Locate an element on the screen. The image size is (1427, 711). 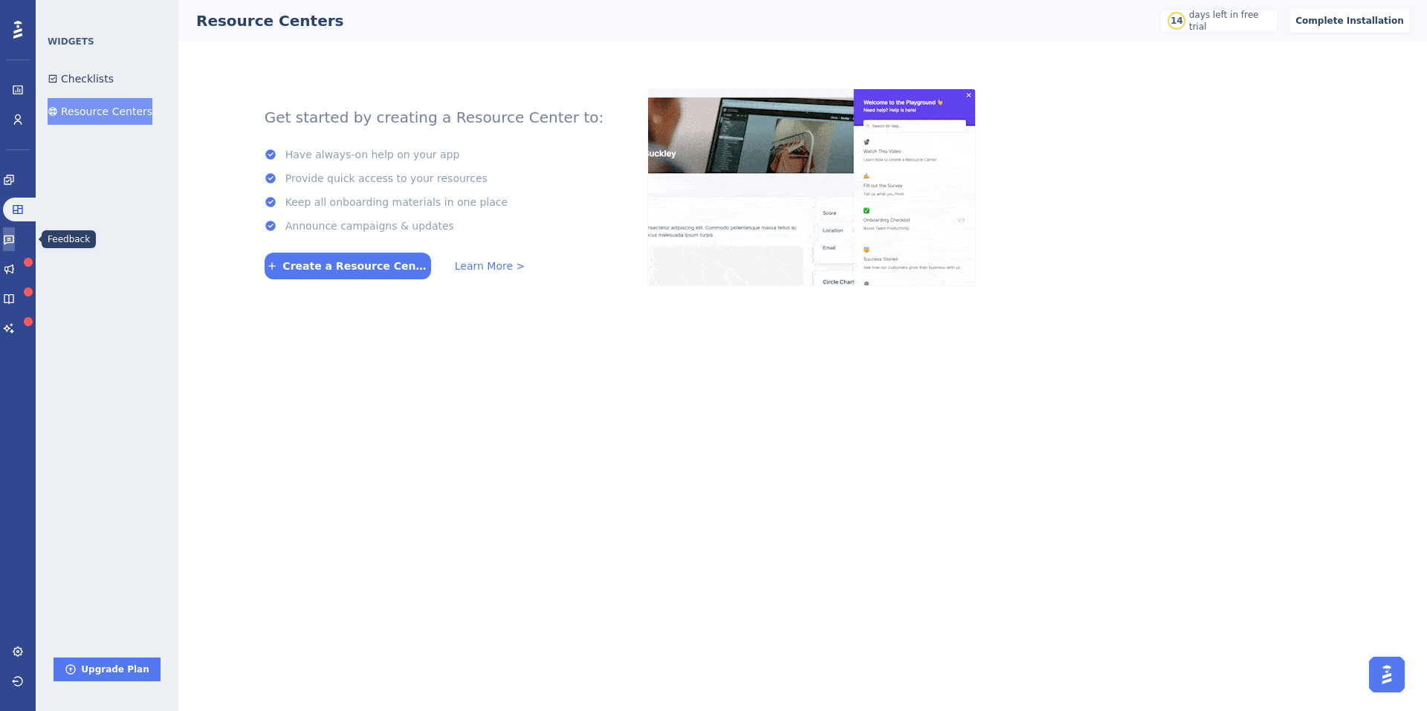
div: 14 is located at coordinates (1176, 21).